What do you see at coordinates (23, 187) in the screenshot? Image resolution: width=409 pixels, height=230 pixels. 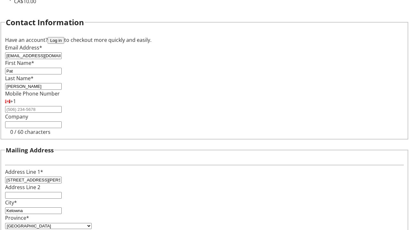 I see `label: Address Line 2` at bounding box center [23, 187].